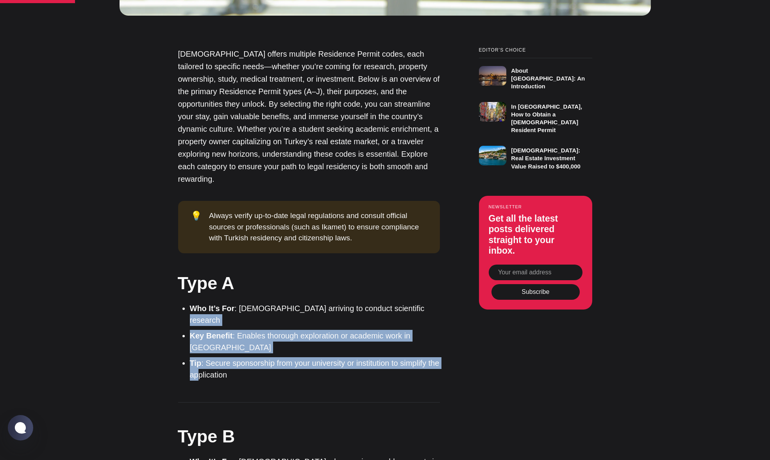 This screenshot has height=460, width=770. What do you see at coordinates (315, 369) in the screenshot?
I see `li: : Secure sponsorship from your university or institution to simplify the application` at bounding box center [315, 369].